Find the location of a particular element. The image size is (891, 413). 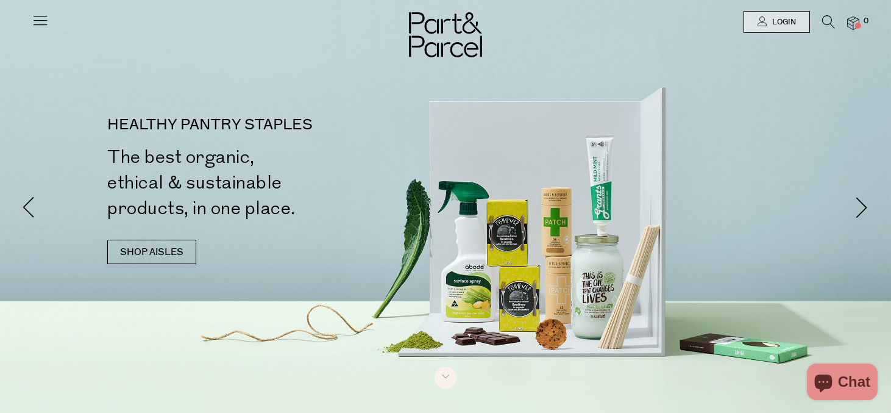

img: Part&Parcel is located at coordinates (445, 35).